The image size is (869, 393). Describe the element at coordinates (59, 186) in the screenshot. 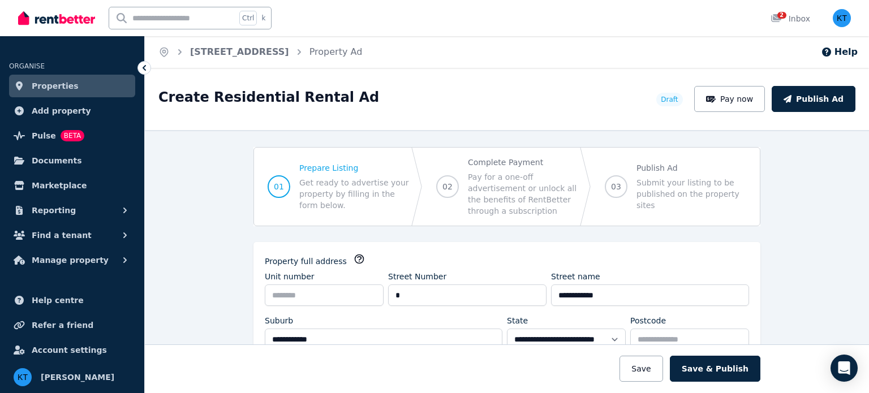

I see `span: Marketplace` at that location.